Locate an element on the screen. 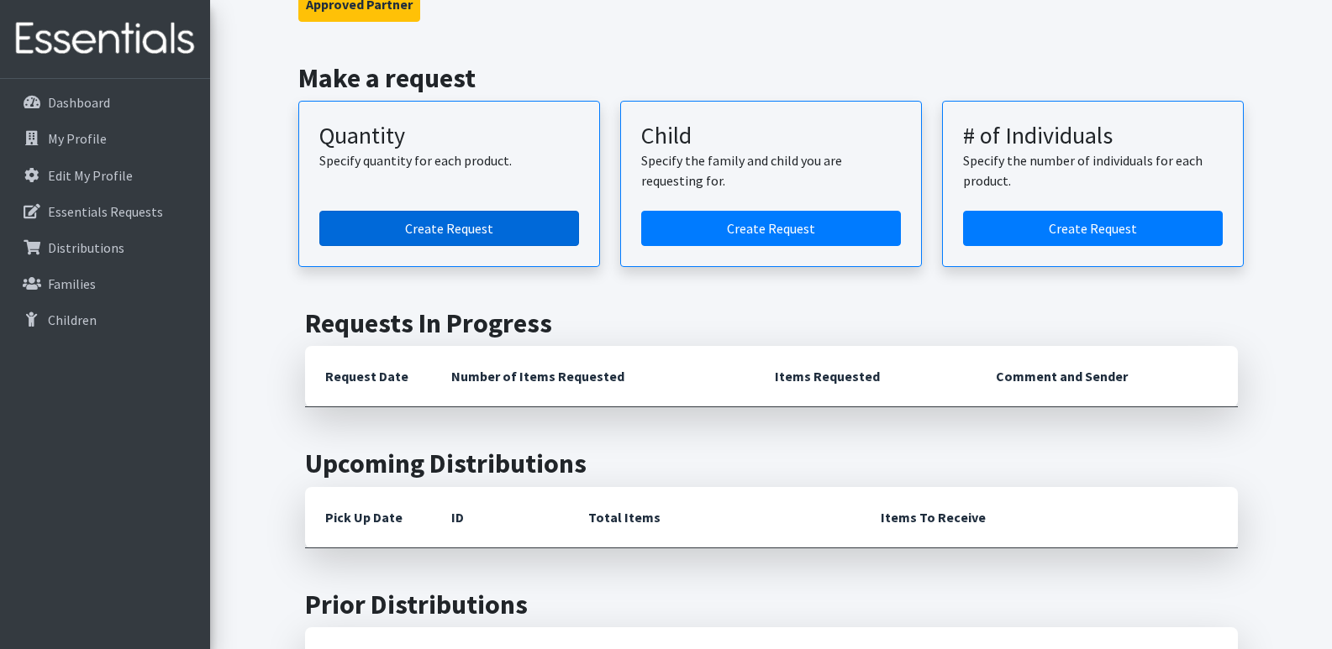  th: Items Requested is located at coordinates (864, 376).